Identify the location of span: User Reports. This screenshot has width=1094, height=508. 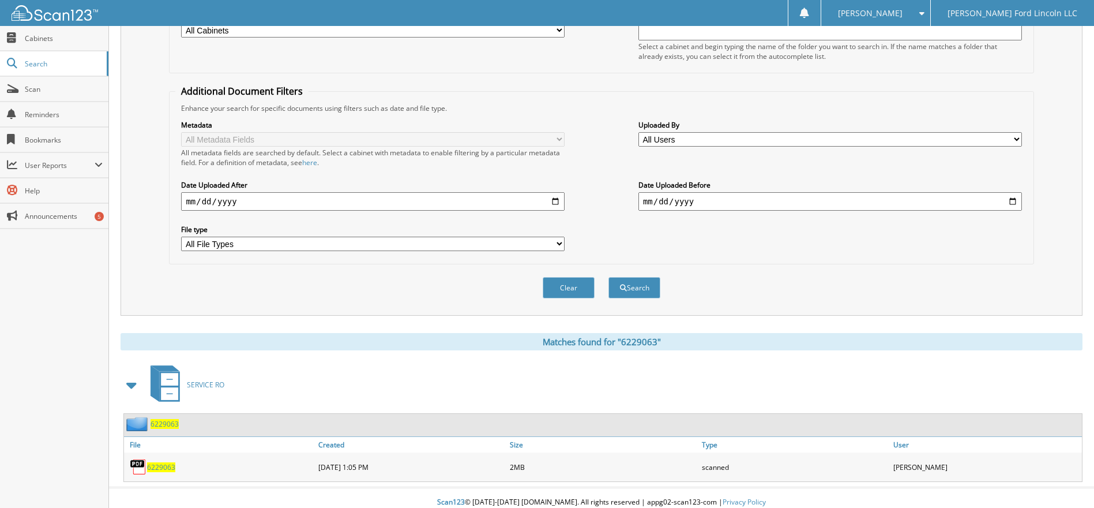
(59, 165).